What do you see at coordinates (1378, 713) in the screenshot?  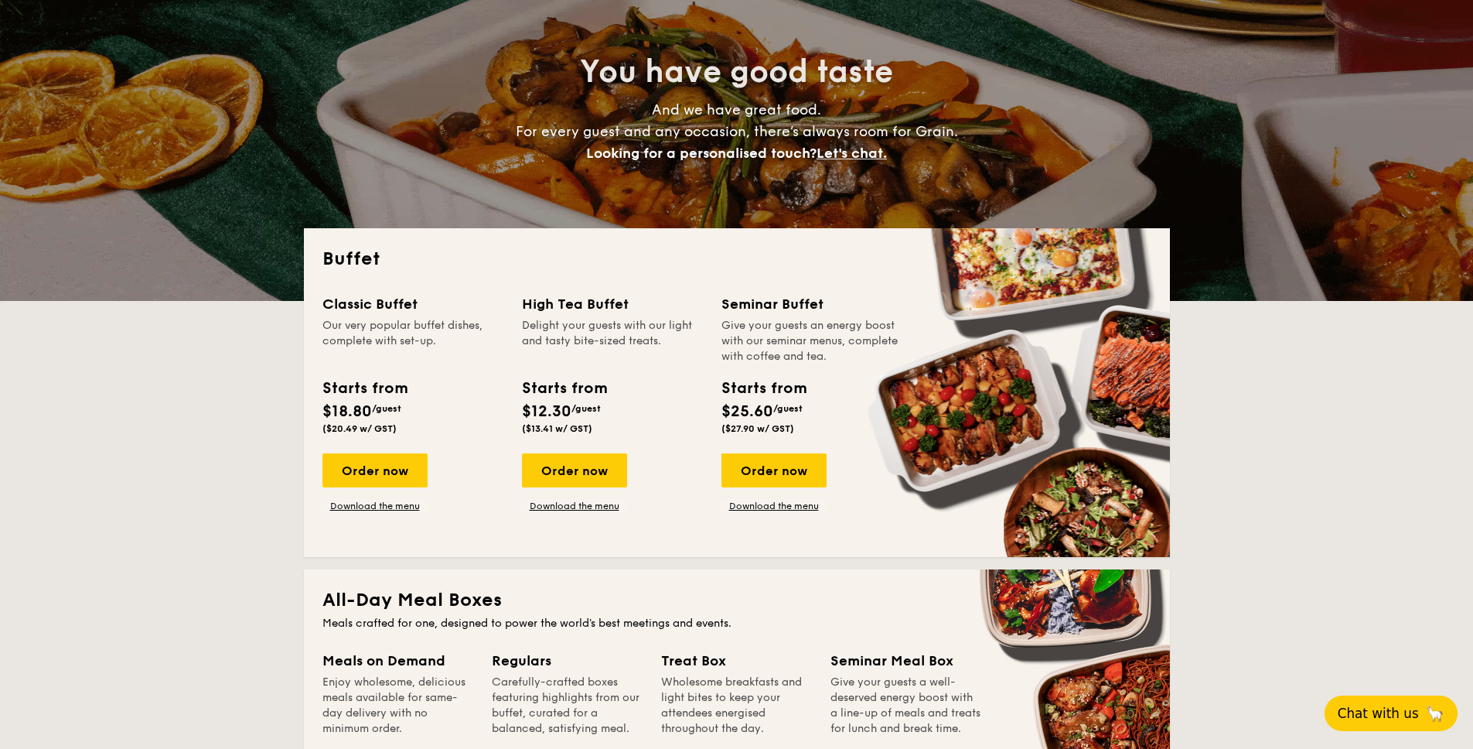 I see `span: Chat with us` at bounding box center [1378, 713].